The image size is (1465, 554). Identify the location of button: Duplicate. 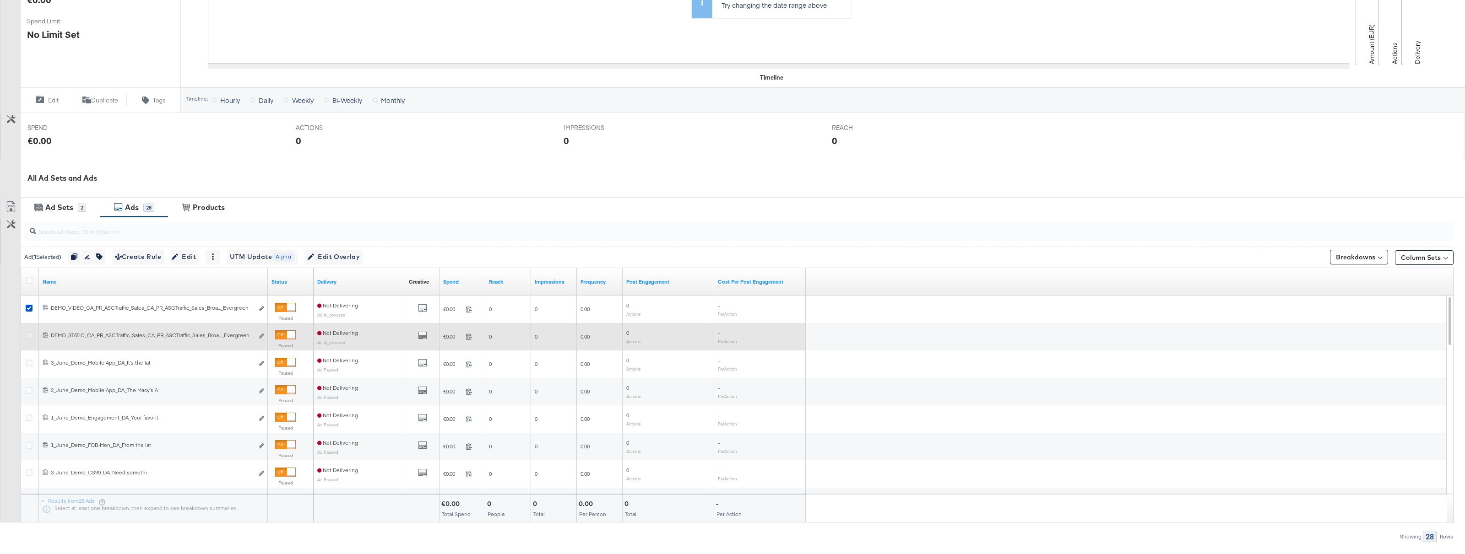
(100, 100).